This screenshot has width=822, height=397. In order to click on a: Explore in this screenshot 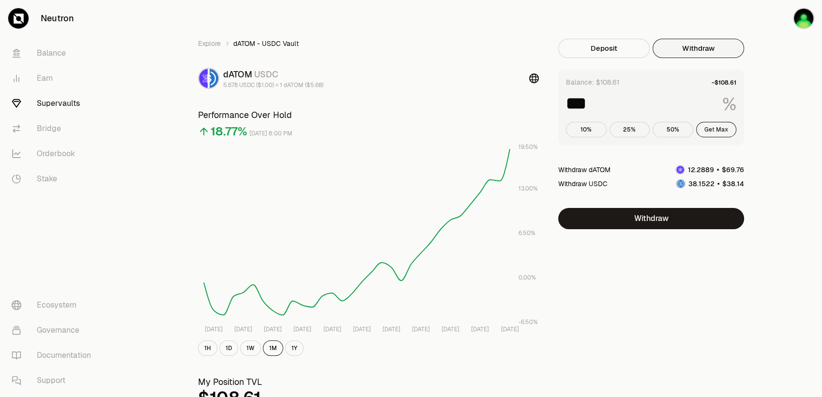, I will do `click(209, 44)`.